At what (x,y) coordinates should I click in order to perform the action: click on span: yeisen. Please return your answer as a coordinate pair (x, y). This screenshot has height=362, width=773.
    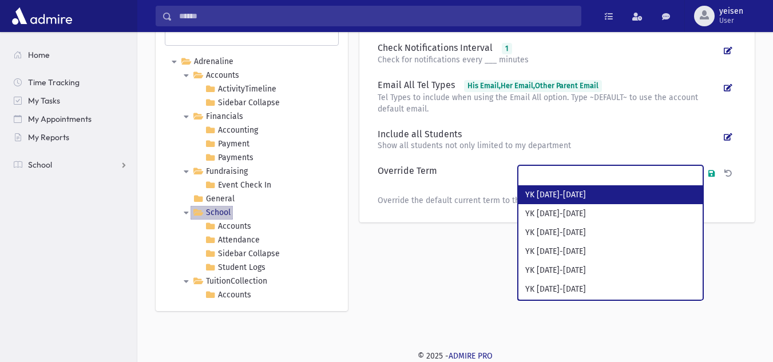
    Looking at the image, I should click on (731, 11).